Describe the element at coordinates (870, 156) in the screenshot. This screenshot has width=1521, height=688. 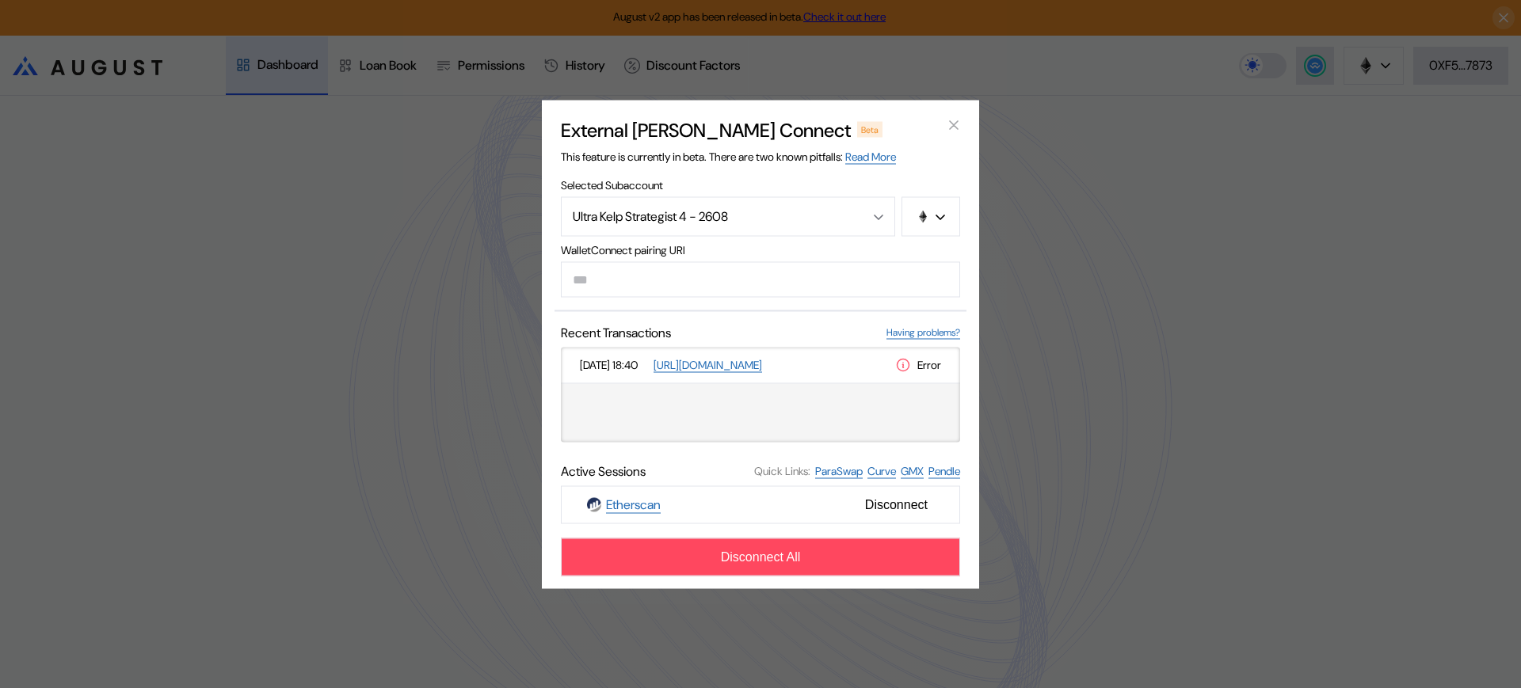
I see `a: Read More` at that location.